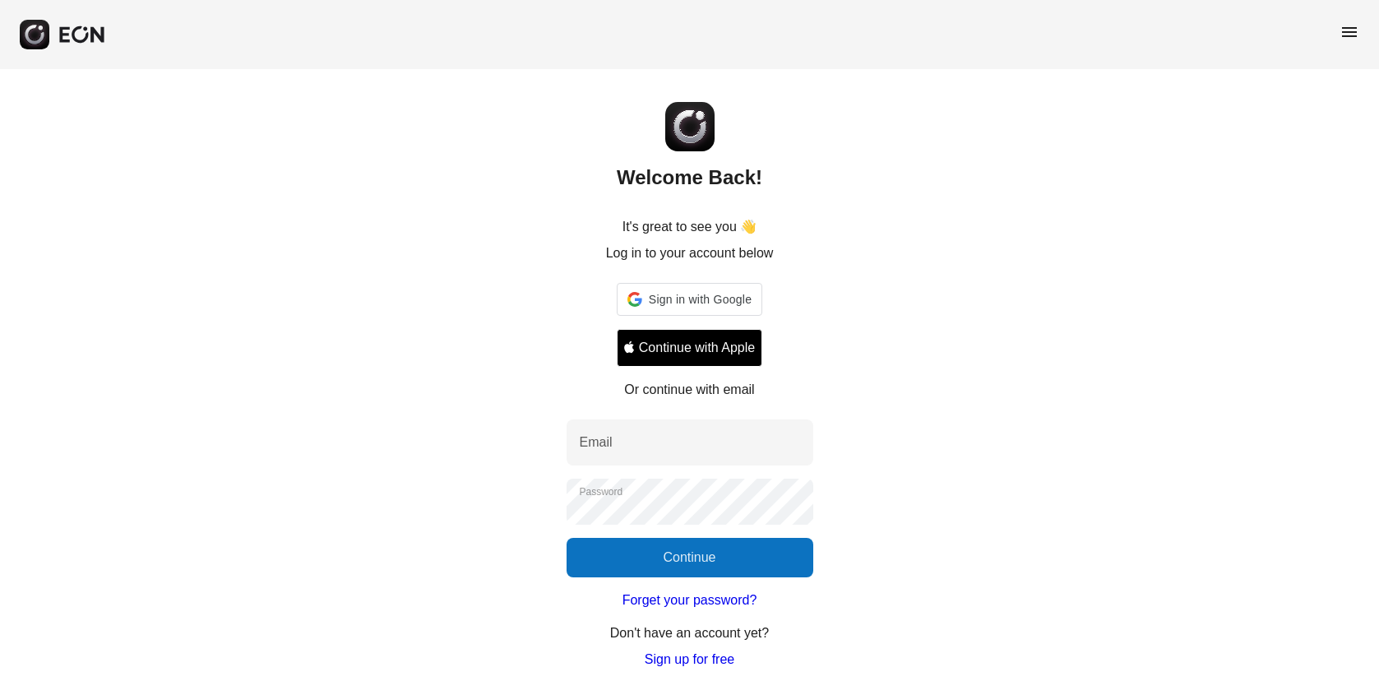 Image resolution: width=1379 pixels, height=681 pixels. What do you see at coordinates (596, 442) in the screenshot?
I see `label: Email` at bounding box center [596, 442].